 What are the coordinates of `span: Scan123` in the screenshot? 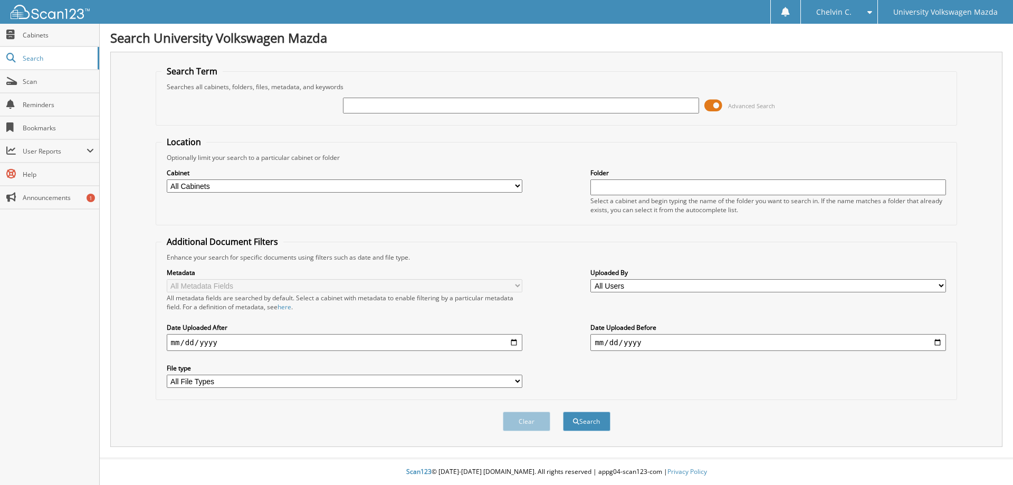 It's located at (419, 471).